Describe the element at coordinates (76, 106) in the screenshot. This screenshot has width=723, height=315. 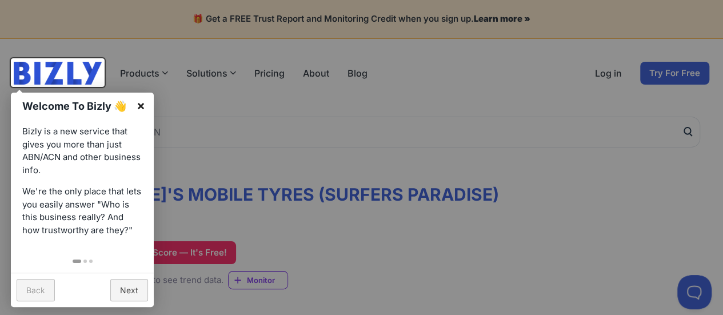
I see `h1: Welcome To Bizly 👋` at that location.